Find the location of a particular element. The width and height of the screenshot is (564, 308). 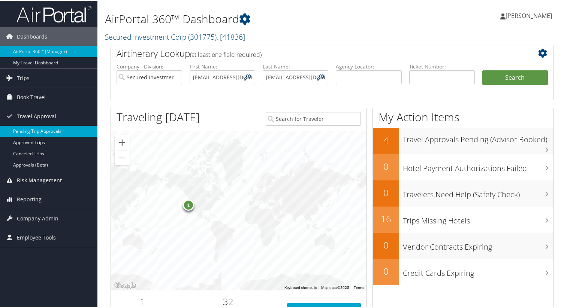

a: Terms (opens in new tab) is located at coordinates (359, 287).